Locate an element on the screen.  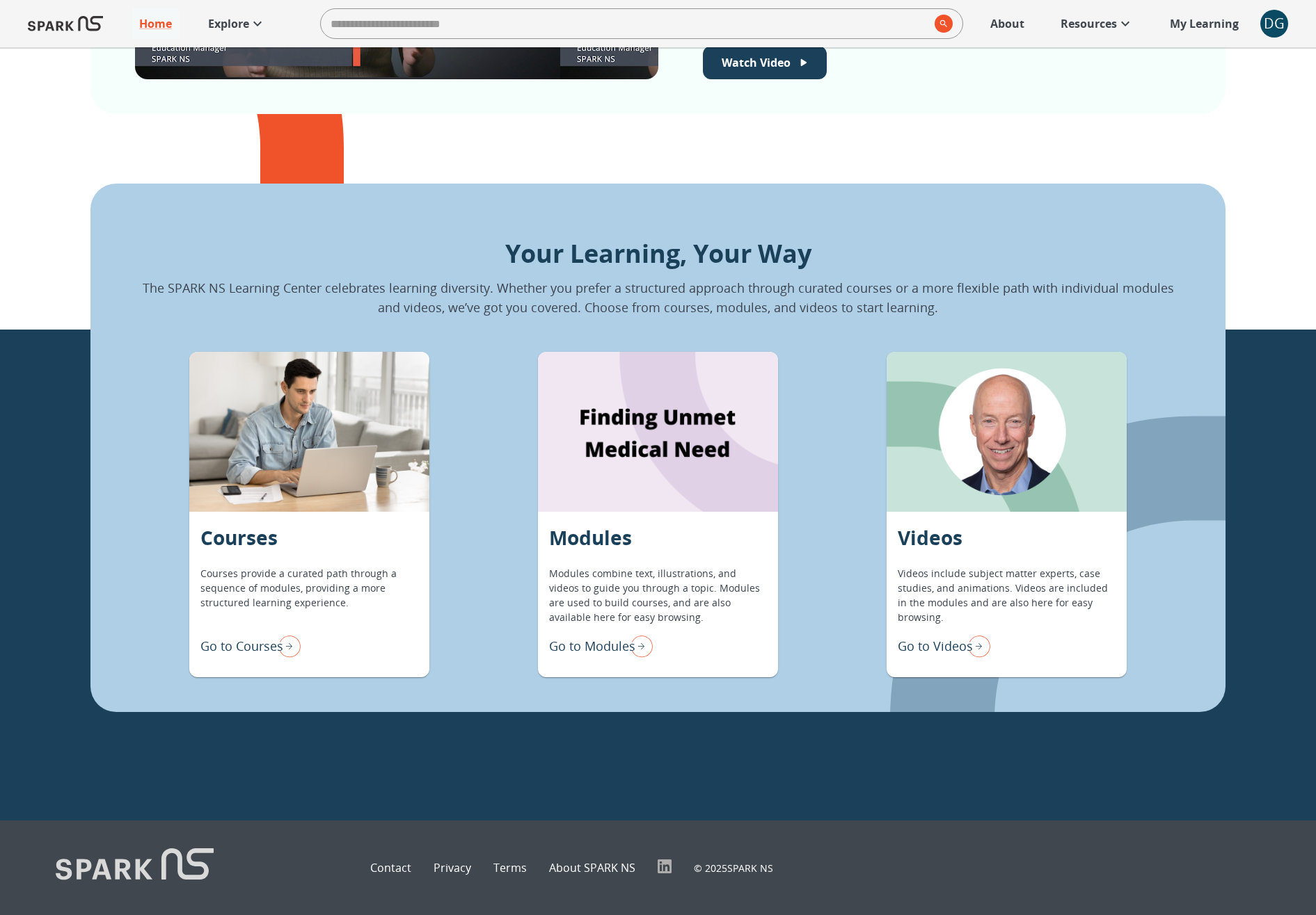
p: Resources is located at coordinates (1088, 24).